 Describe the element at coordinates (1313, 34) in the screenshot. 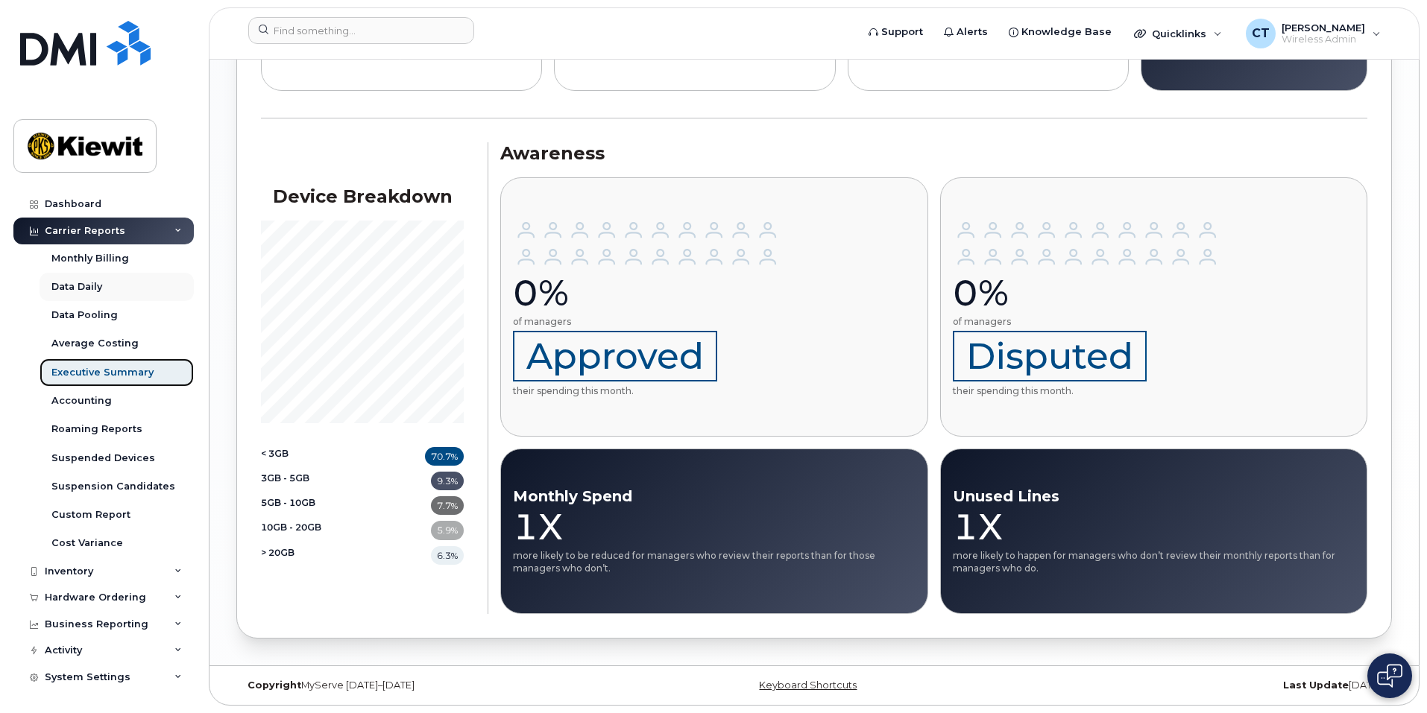

I see `div: Courtney Trahan` at that location.